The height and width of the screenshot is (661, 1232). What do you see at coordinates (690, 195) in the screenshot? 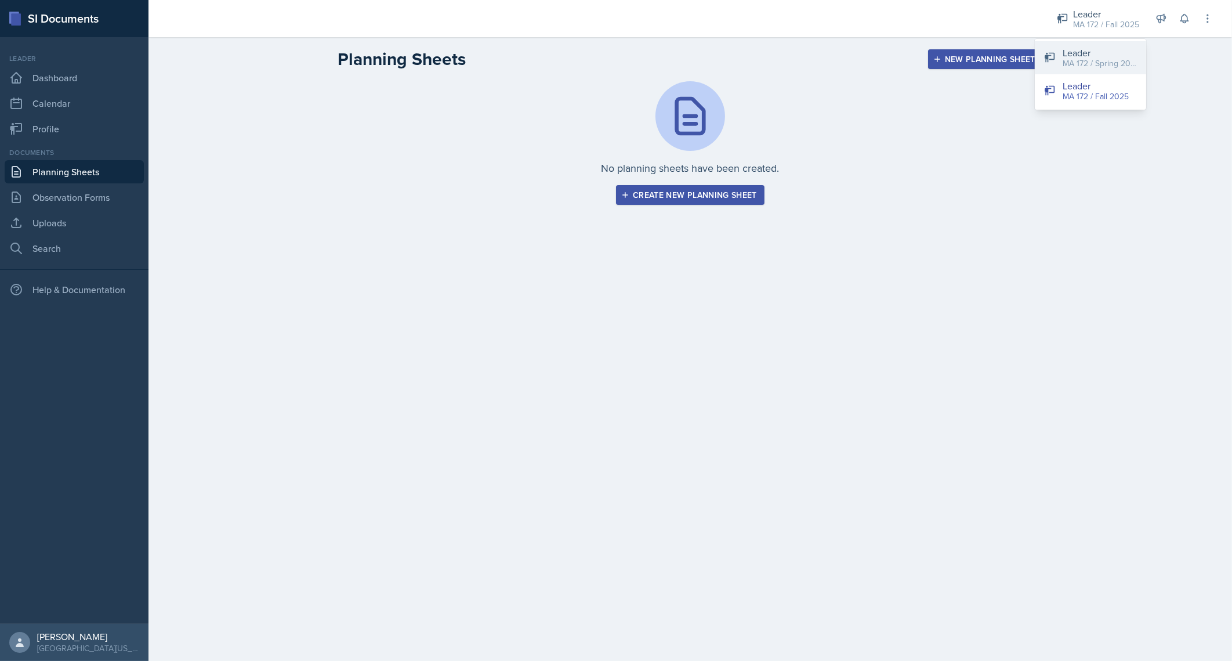
I see `div: Create new planning sheet` at bounding box center [690, 195].